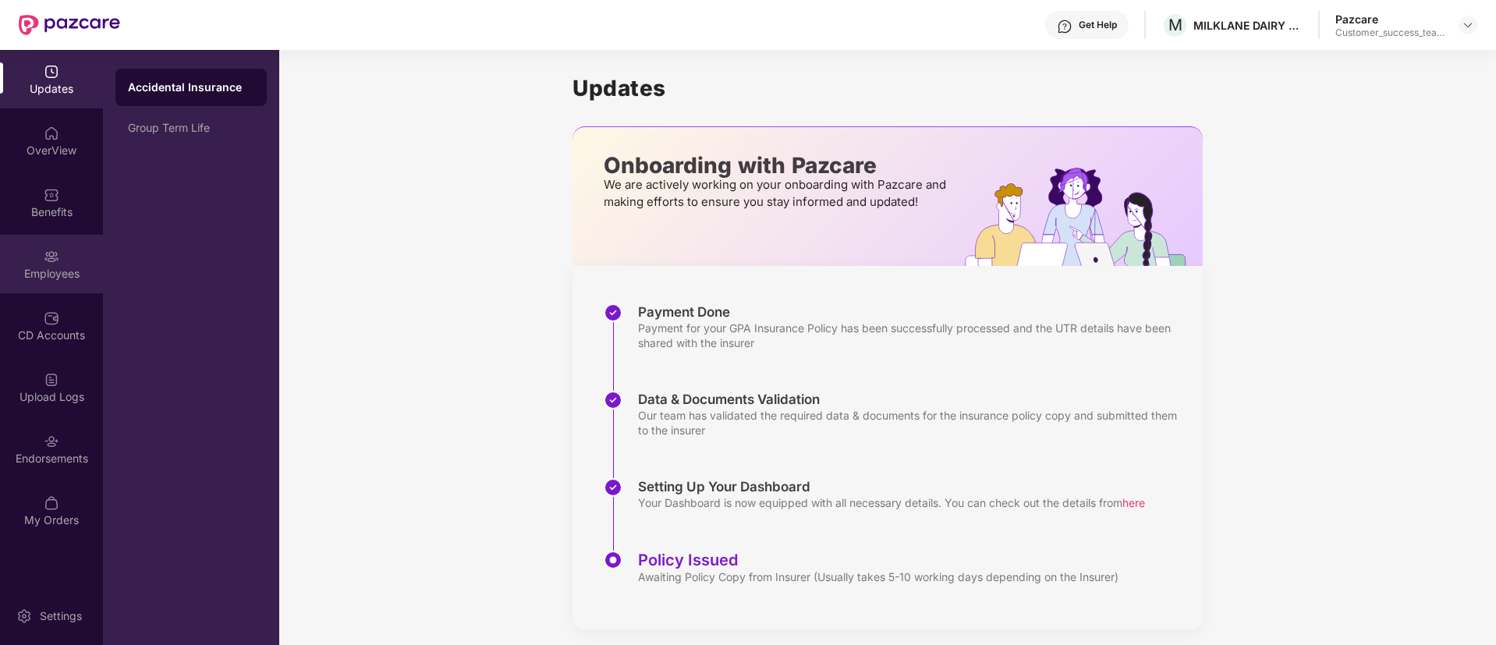 This screenshot has height=645, width=1496. I want to click on img: svg+xml;base64,PHN2ZyBpZD0iVXBkYXRlZCIgeG1sbnM9Imh0dHA6Ly93d3cudzMub3JnLzIwMDAvc3ZnIiB3aWR0aD0iMj..., so click(51, 72).